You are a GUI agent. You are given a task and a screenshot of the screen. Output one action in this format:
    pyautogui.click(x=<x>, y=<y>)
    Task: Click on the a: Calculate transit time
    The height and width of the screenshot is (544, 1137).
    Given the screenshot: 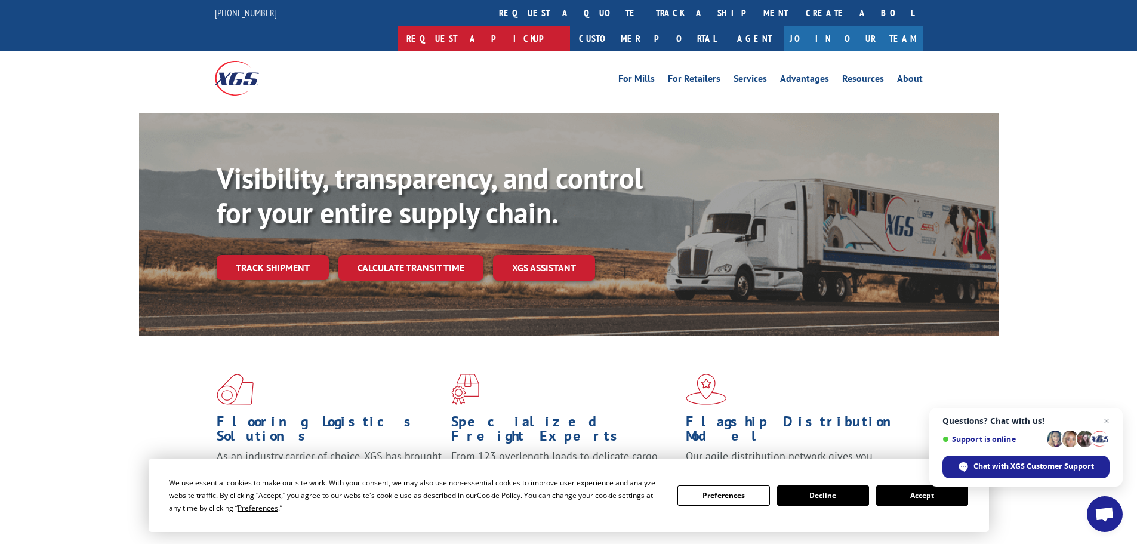 What is the action you would take?
    pyautogui.click(x=411, y=267)
    